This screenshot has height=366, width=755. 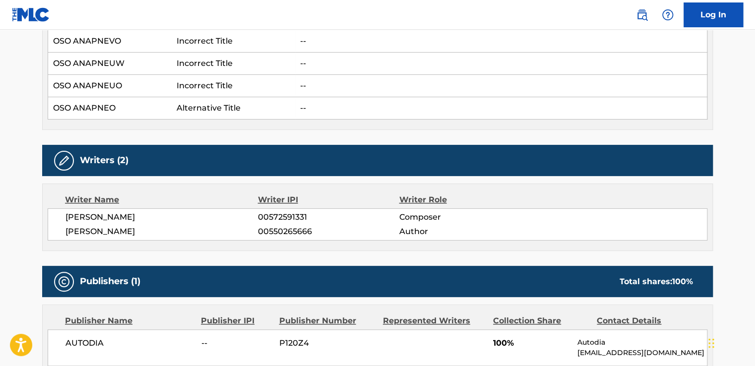 What do you see at coordinates (642, 15) in the screenshot?
I see `img: search` at bounding box center [642, 15].